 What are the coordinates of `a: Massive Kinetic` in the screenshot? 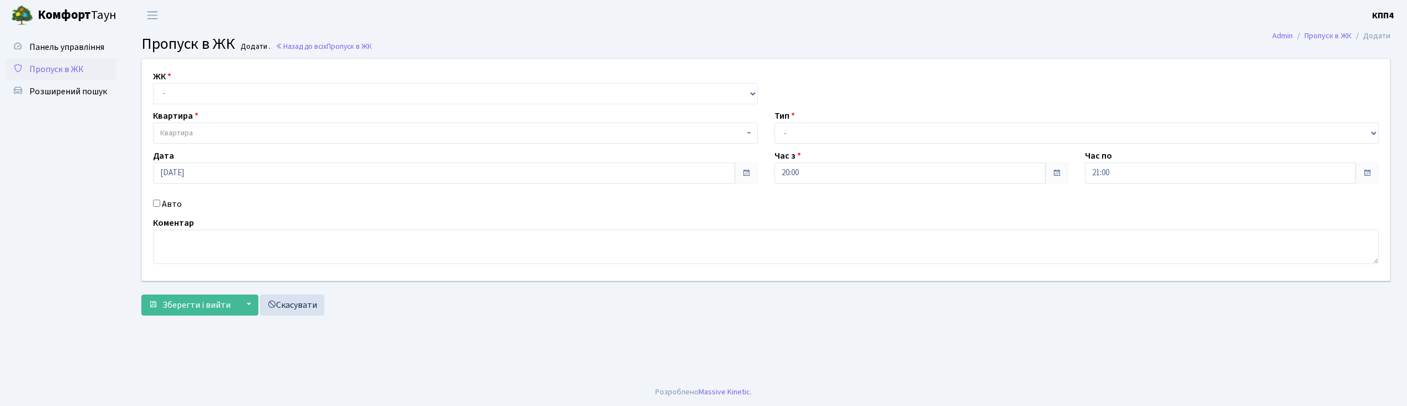 It's located at (724, 391).